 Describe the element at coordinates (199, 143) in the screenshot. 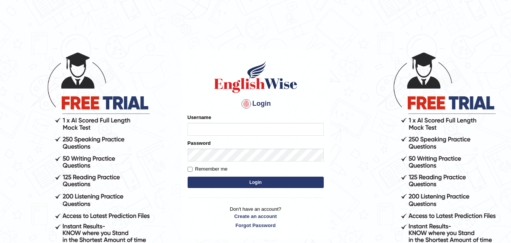

I see `label: Password` at that location.